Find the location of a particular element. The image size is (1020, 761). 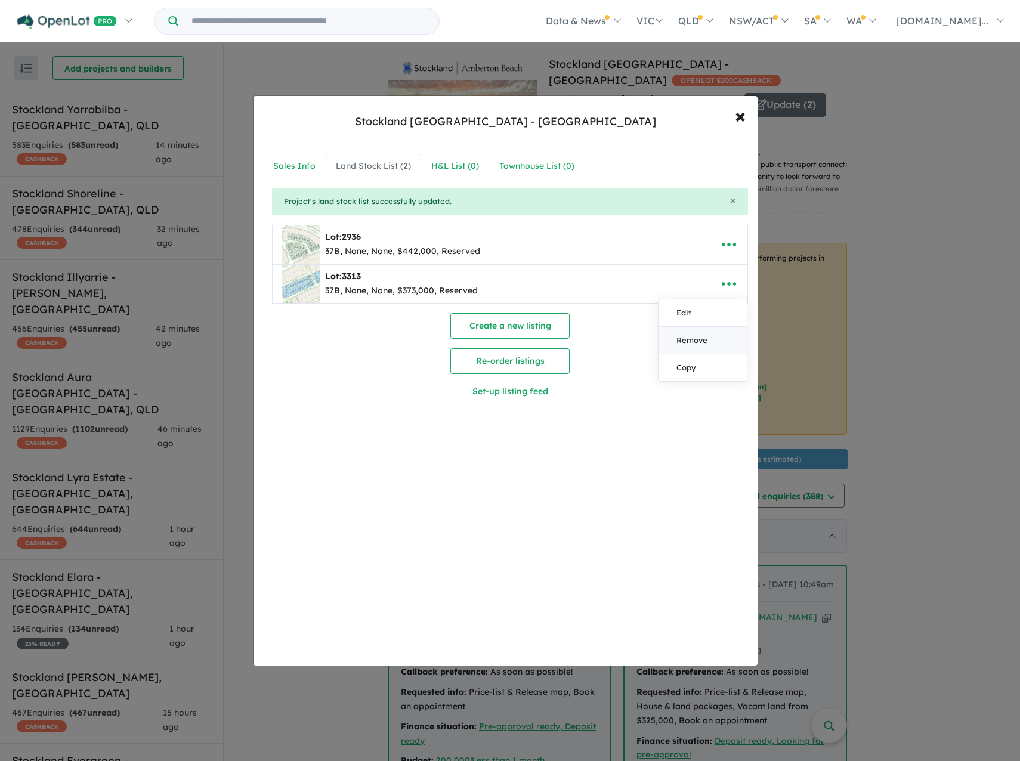

div: H&L List ( 0 ) is located at coordinates (455, 166).